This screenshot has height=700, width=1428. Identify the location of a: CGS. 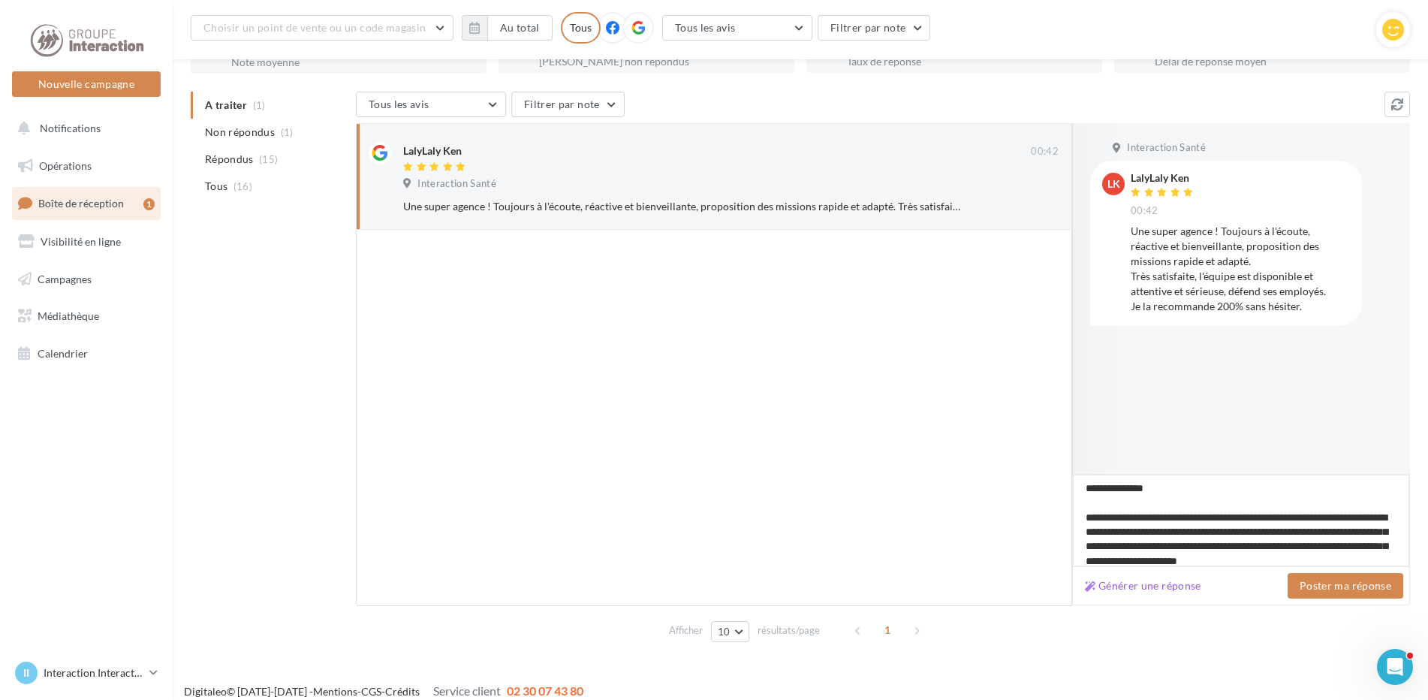
(371, 691).